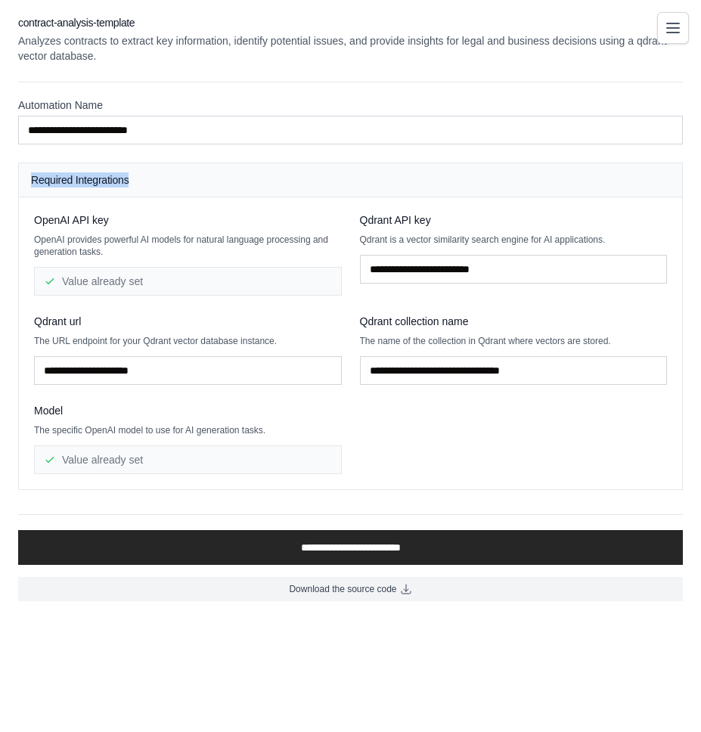 The image size is (701, 732). What do you see at coordinates (48, 411) in the screenshot?
I see `span: Model` at bounding box center [48, 411].